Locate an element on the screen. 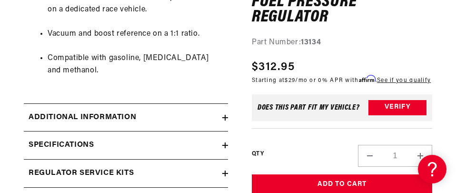 The image size is (456, 193). h2: Specifications is located at coordinates (61, 145).